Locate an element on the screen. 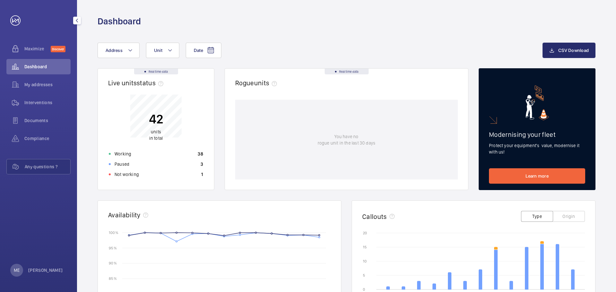  p: 38 is located at coordinates (200, 154).